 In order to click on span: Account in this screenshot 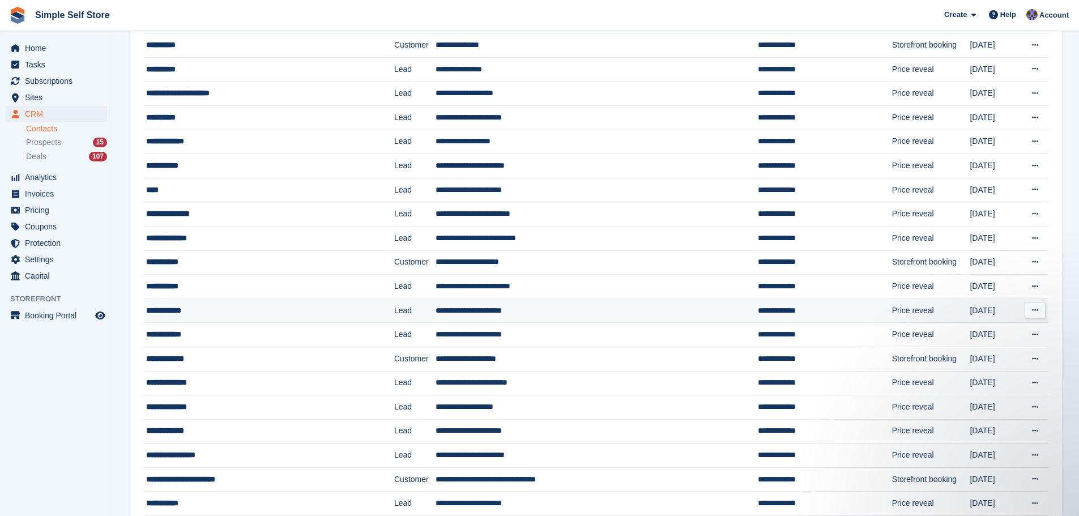, I will do `click(1054, 15)`.